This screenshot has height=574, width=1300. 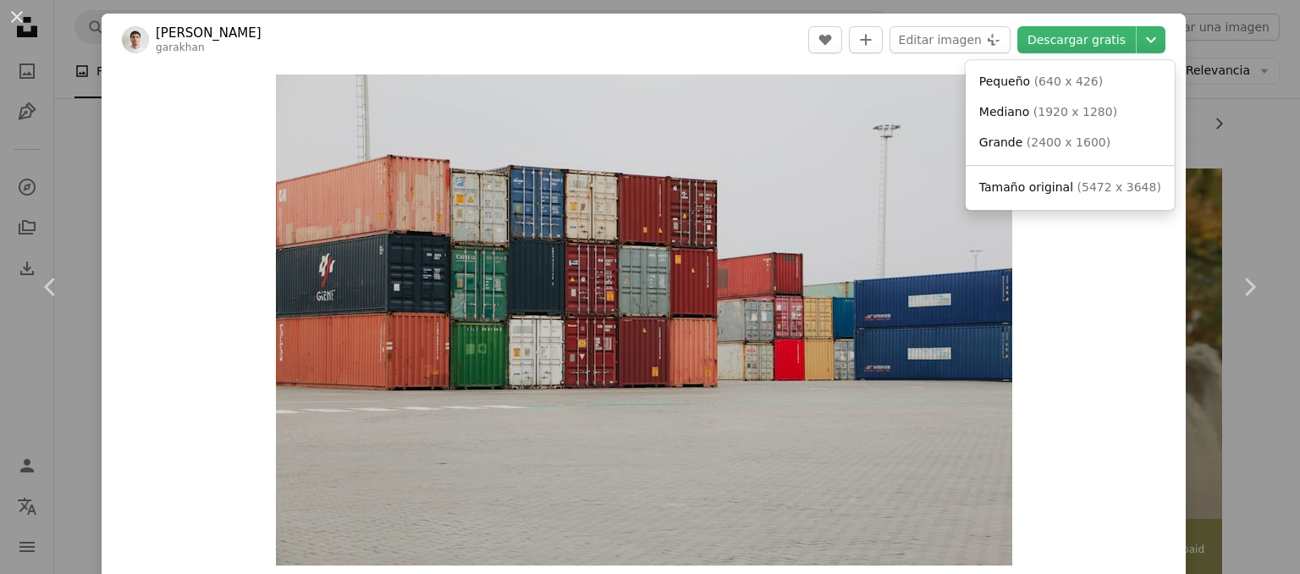 What do you see at coordinates (1069, 81) in the screenshot?
I see `span: ( 640 x 426 )` at bounding box center [1069, 81].